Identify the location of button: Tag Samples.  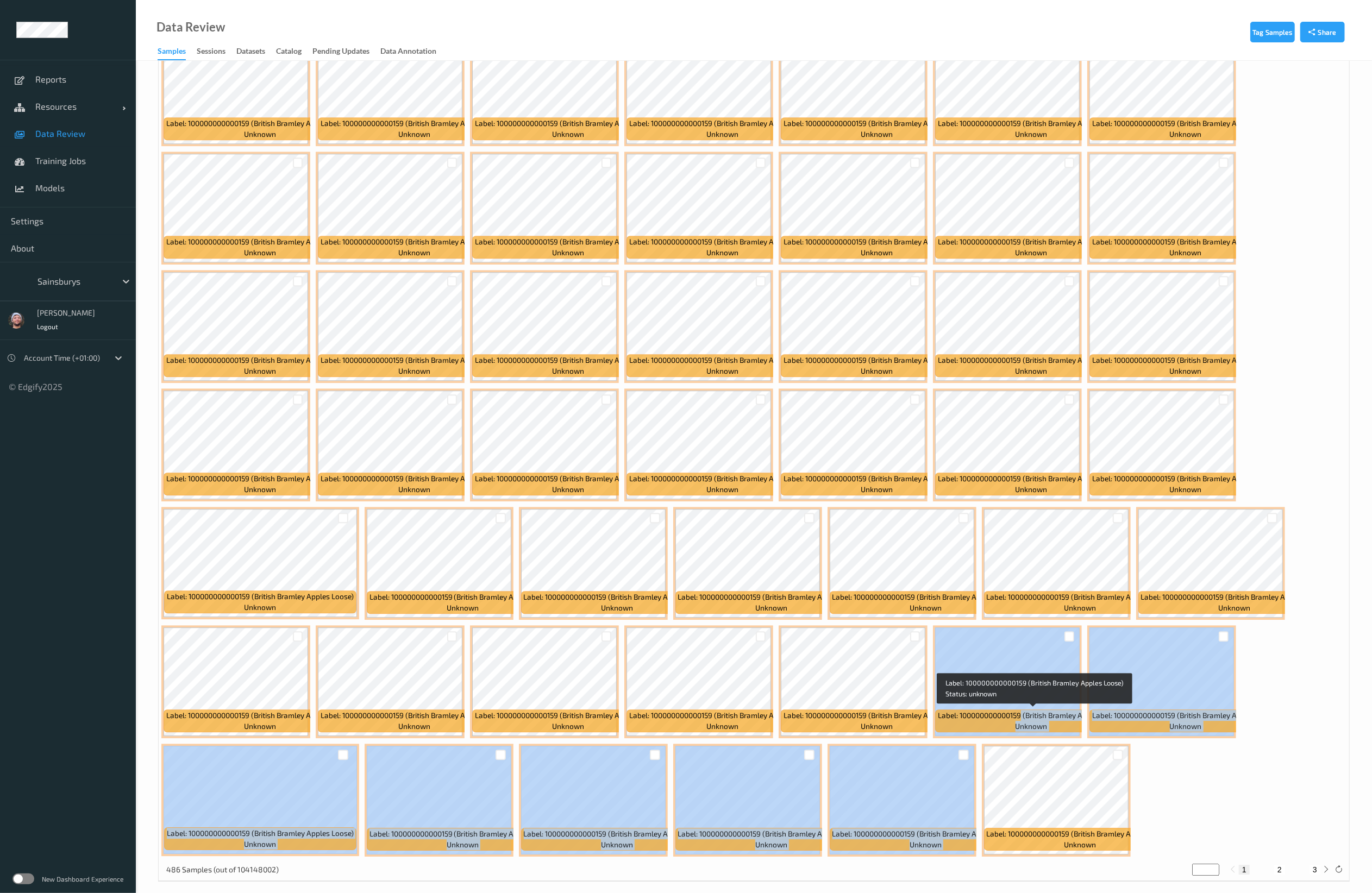
(1272, 32).